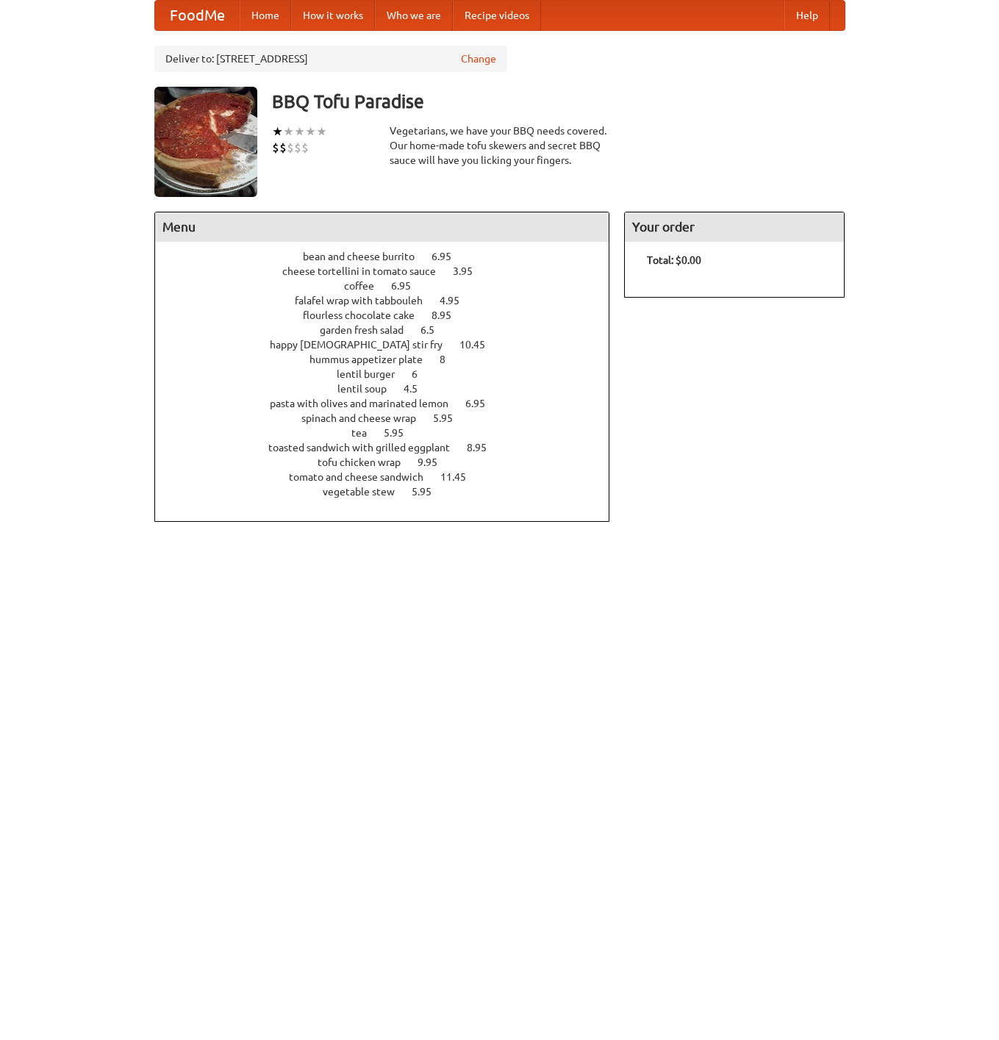 The height and width of the screenshot is (1040, 999). What do you see at coordinates (391, 271) in the screenshot?
I see `a: cheese tortellini in tomato sauce 3.95` at bounding box center [391, 271].